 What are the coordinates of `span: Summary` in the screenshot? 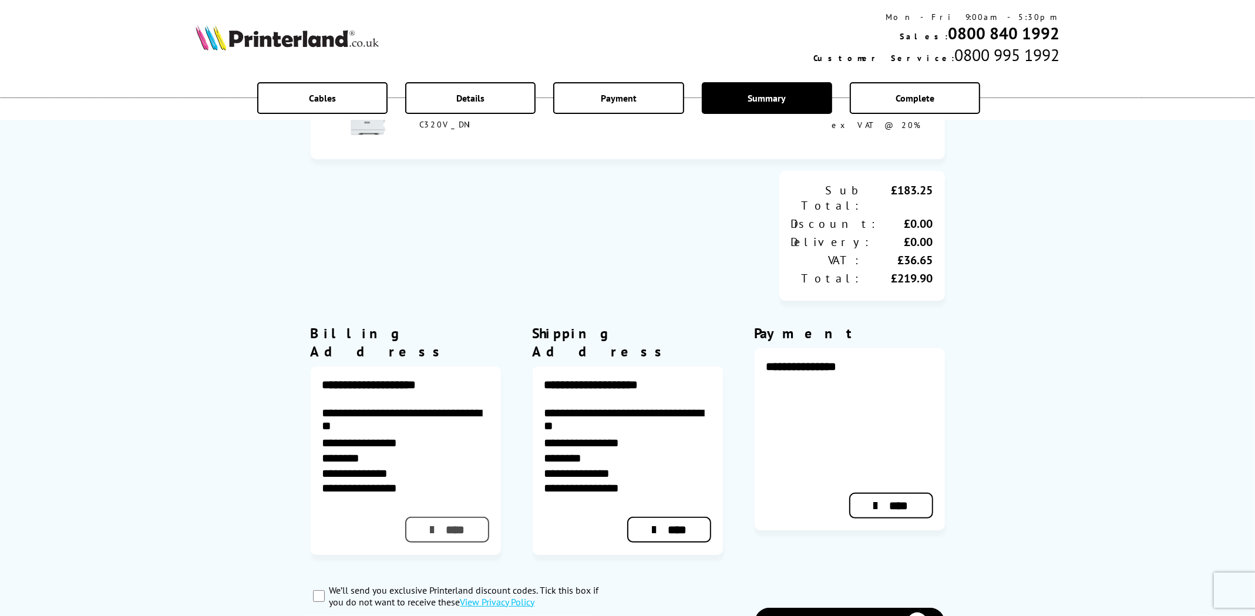 It's located at (766, 98).